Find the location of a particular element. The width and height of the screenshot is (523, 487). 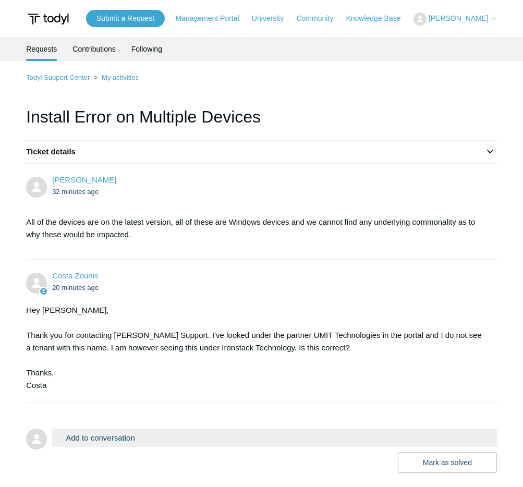

h1: Install Error on Multiple Devices is located at coordinates (261, 117).